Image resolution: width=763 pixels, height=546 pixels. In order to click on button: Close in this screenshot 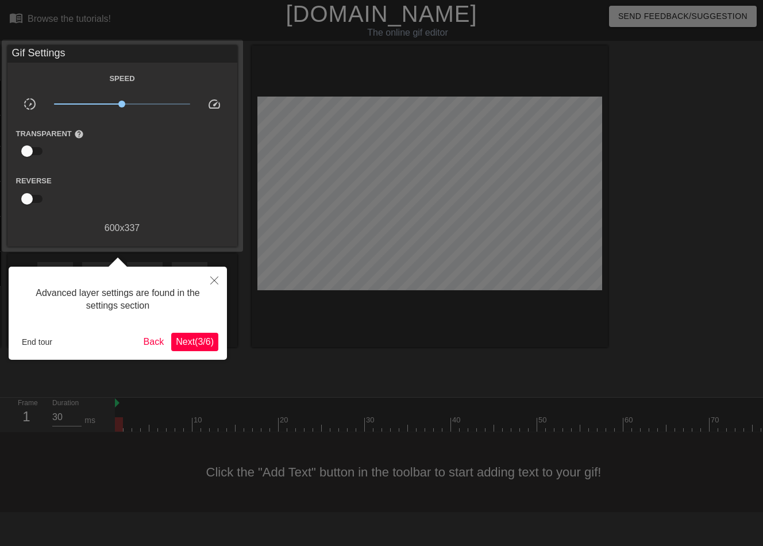, I will do `click(214, 280)`.